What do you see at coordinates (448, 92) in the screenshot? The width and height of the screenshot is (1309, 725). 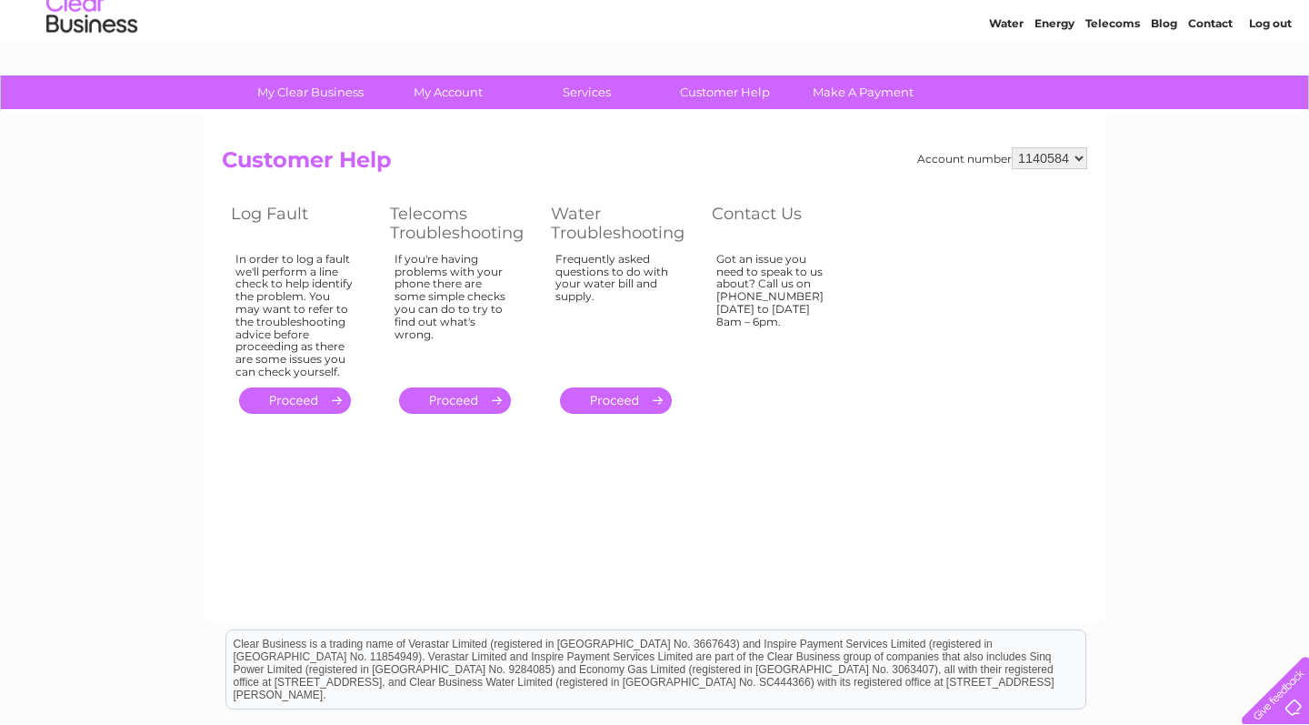 I see `a: My Account` at bounding box center [448, 92].